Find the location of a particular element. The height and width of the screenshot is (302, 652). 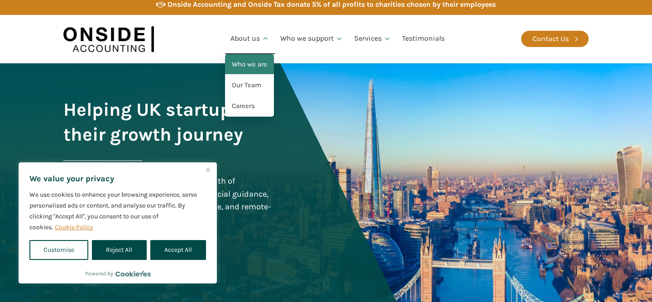

h1: Helping UK startups on their growth journey is located at coordinates (168, 122).